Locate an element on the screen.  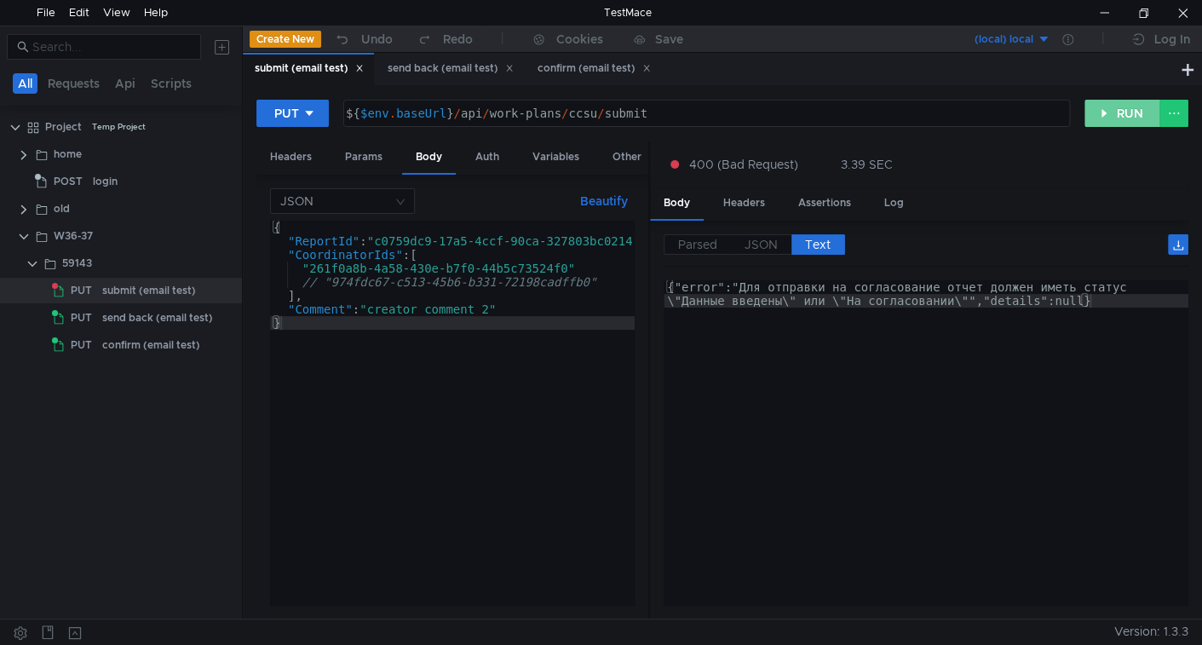
button: (local) local is located at coordinates (991, 39).